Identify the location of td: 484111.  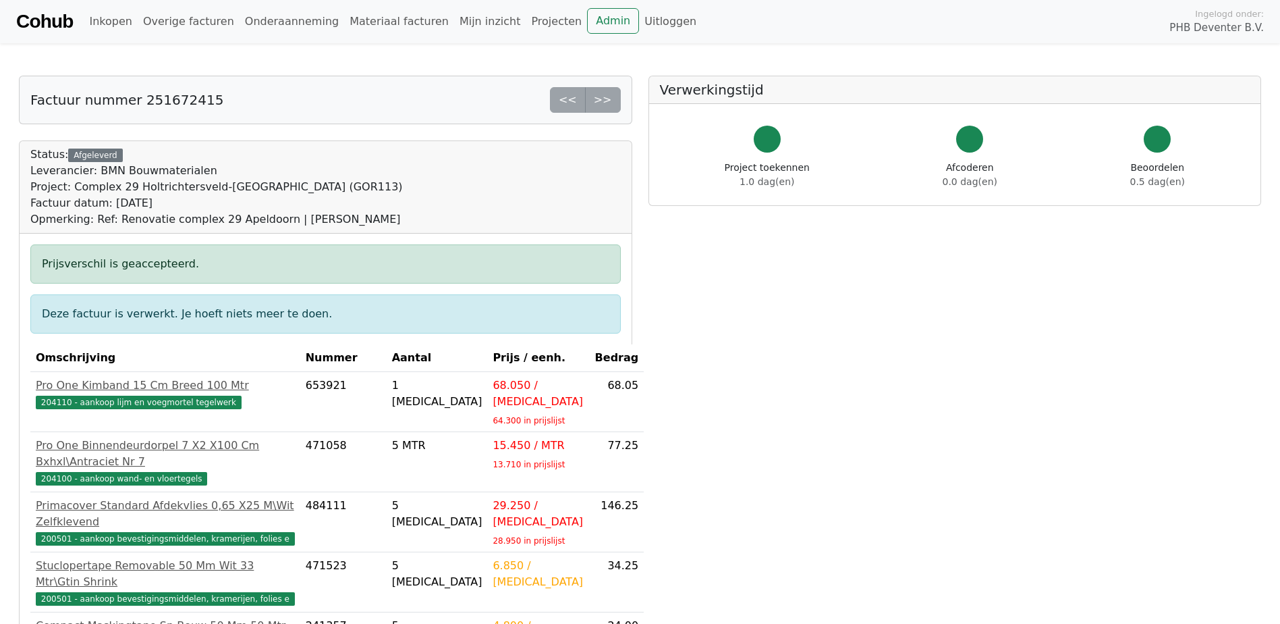
(344, 522).